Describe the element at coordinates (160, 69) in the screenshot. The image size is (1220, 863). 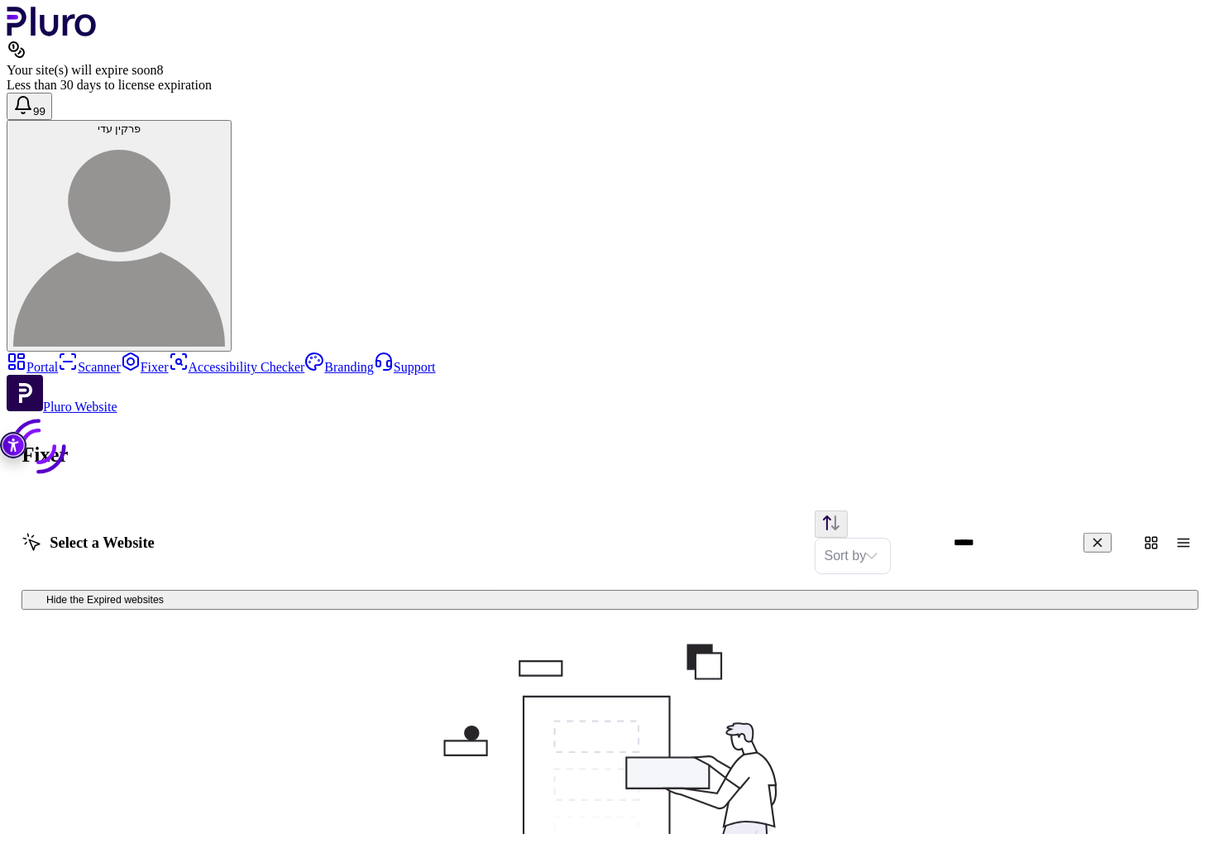
I see `span: 8` at that location.